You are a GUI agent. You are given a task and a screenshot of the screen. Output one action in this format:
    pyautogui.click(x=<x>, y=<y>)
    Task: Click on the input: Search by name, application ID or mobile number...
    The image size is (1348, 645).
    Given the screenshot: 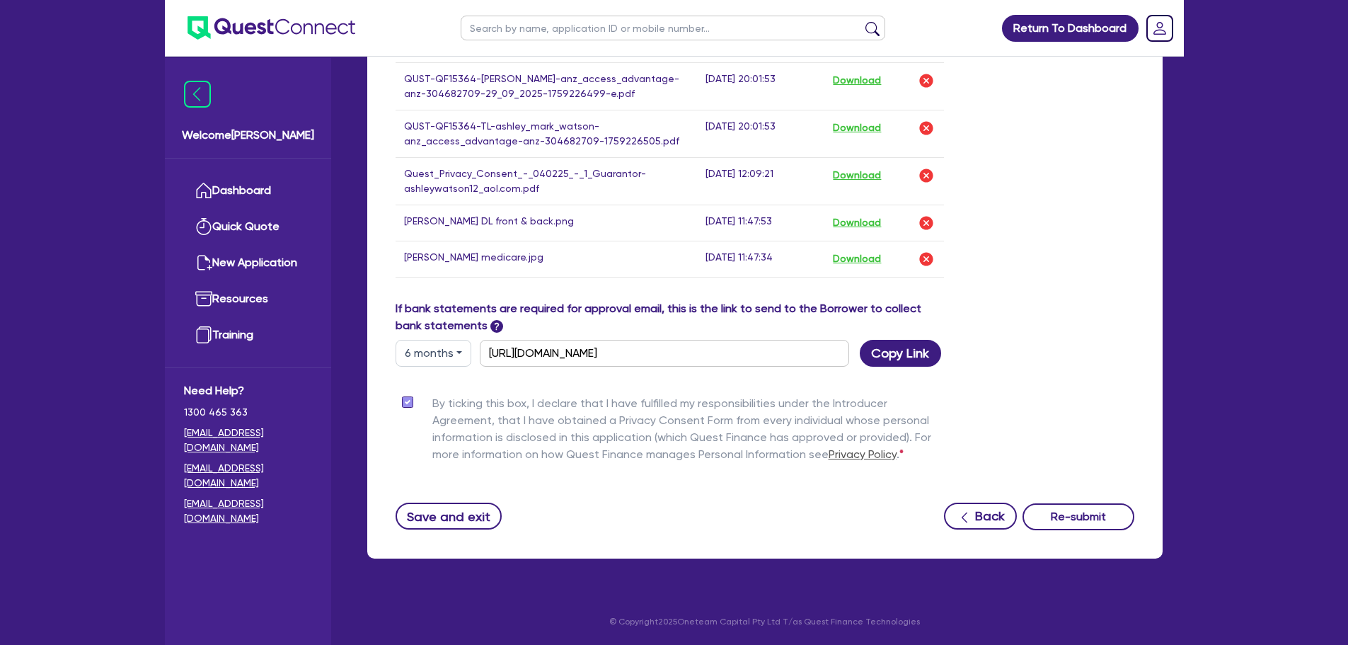 What is the action you would take?
    pyautogui.click(x=673, y=28)
    